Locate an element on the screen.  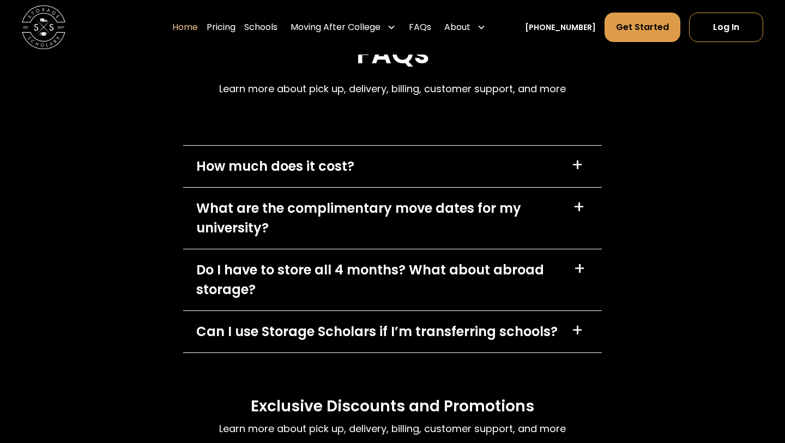
div: Can I use Storage Scholars if I’m transferring schools? is located at coordinates (377, 331).